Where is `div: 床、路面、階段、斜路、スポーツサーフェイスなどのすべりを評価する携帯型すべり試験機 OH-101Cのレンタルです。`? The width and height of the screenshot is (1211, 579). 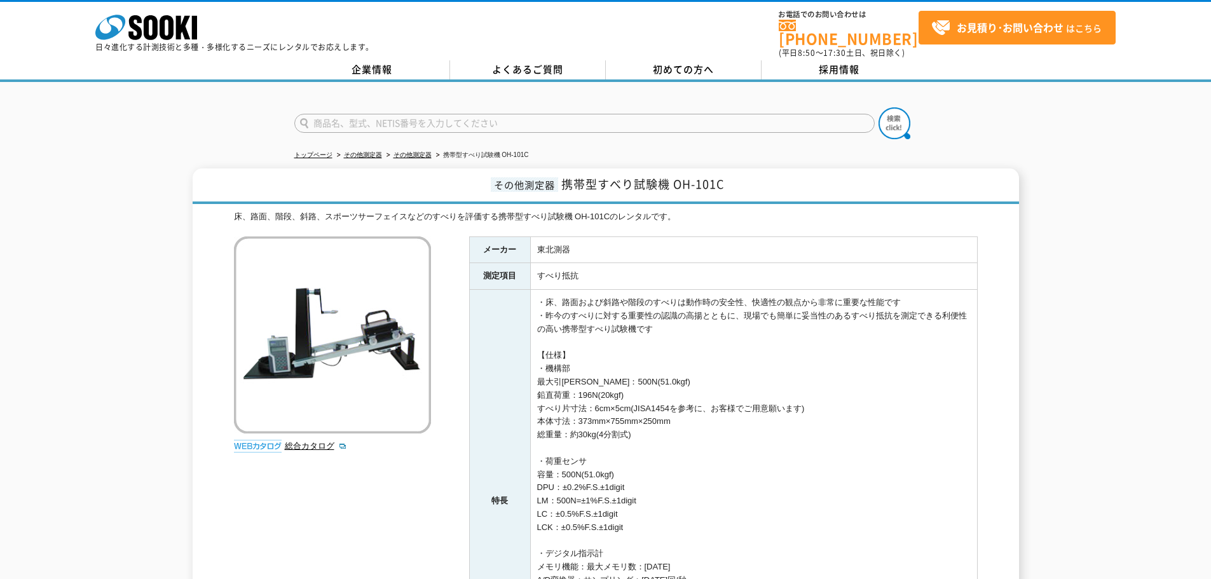 div: 床、路面、階段、斜路、スポーツサーフェイスなどのすべりを評価する携帯型すべり試験機 OH-101Cのレンタルです。 is located at coordinates (606, 217).